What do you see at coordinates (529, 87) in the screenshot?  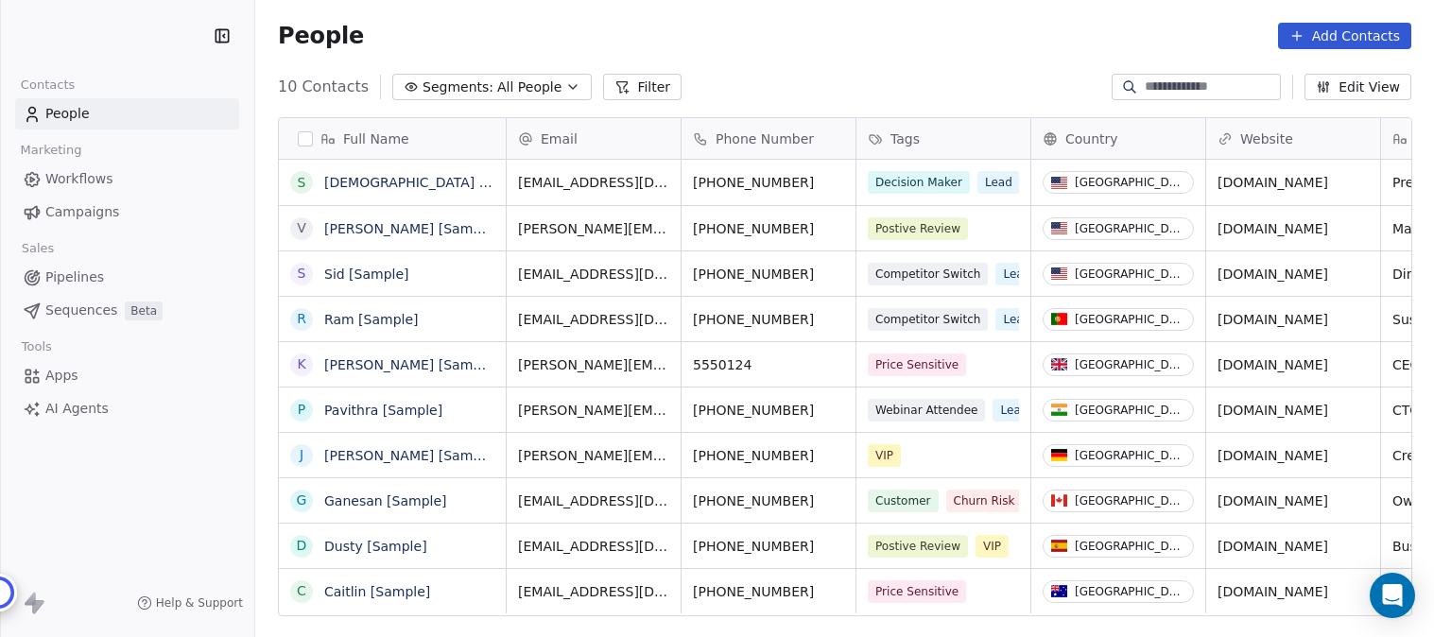 I see `span: All People` at bounding box center [529, 87].